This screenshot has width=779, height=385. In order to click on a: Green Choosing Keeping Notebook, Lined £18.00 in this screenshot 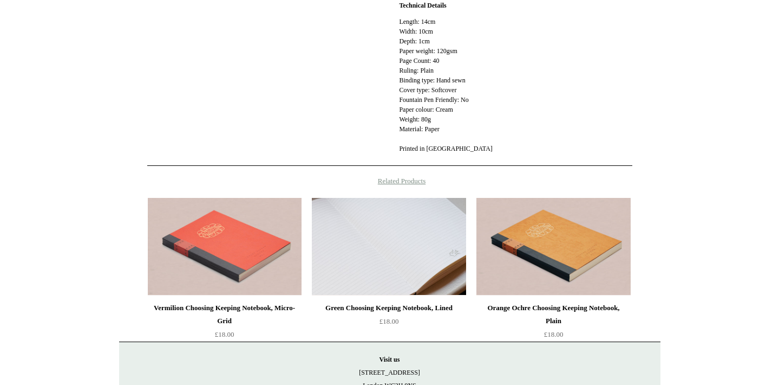, I will do `click(389, 323)`.